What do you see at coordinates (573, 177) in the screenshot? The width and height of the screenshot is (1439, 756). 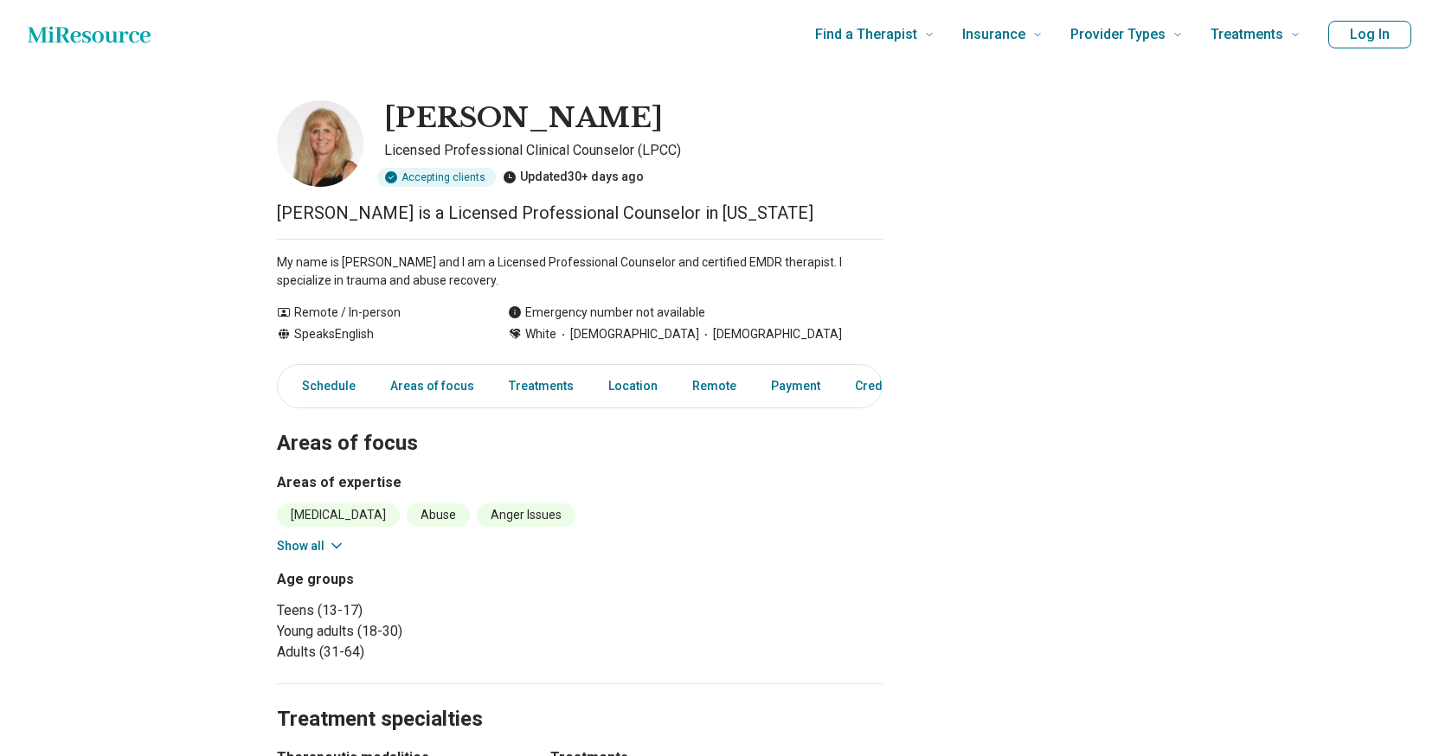 I see `div: Updated 30+ days ago` at bounding box center [573, 177].